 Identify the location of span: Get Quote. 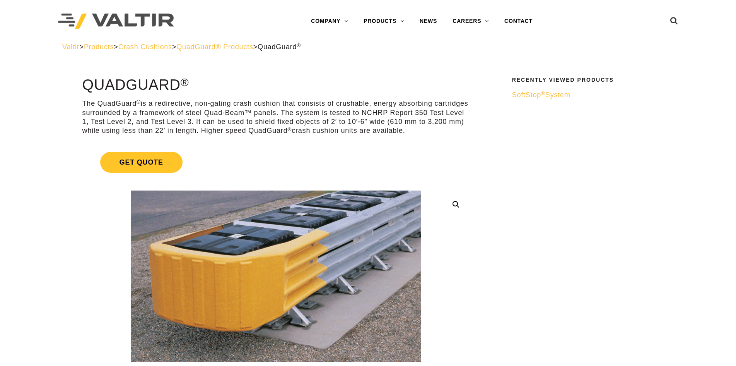
(141, 162).